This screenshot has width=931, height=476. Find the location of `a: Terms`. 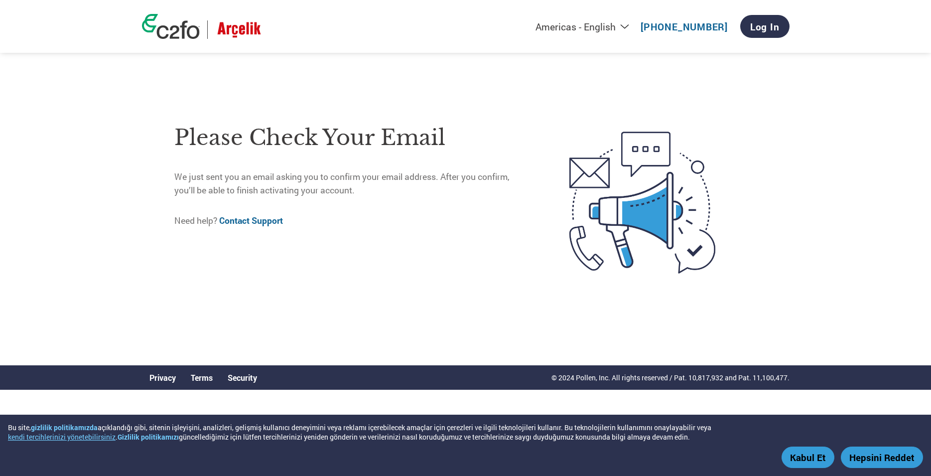

a: Terms is located at coordinates (202, 377).